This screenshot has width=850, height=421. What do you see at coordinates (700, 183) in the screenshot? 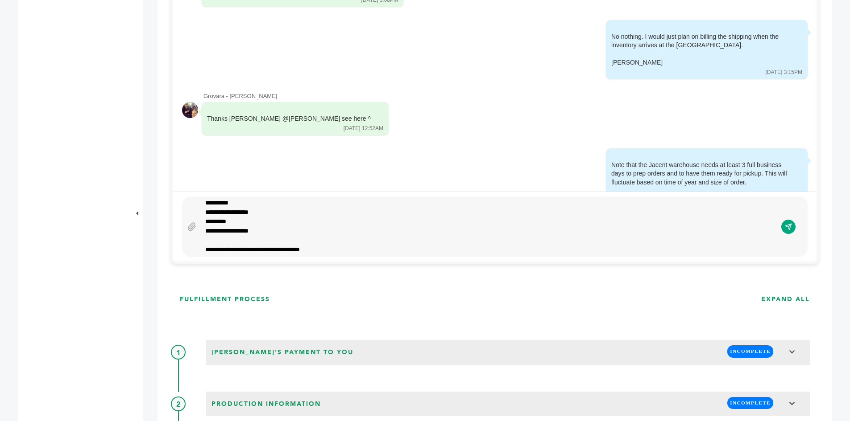
I see `div: Note that the Jacent warehouse needs at least 3 full business days to prep orders and to have the...` at bounding box center [700, 183].